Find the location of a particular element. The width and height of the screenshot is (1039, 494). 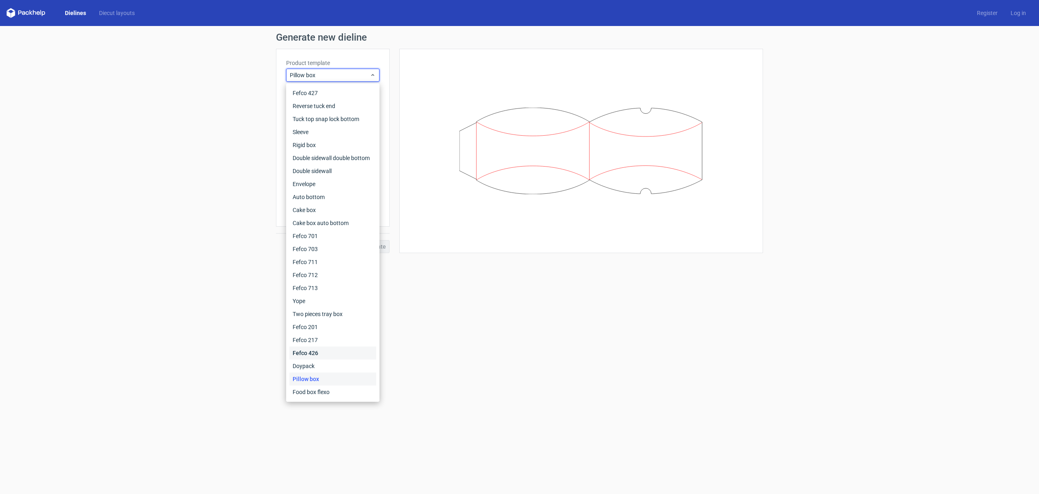

div: Fefco 426 is located at coordinates (333, 353).